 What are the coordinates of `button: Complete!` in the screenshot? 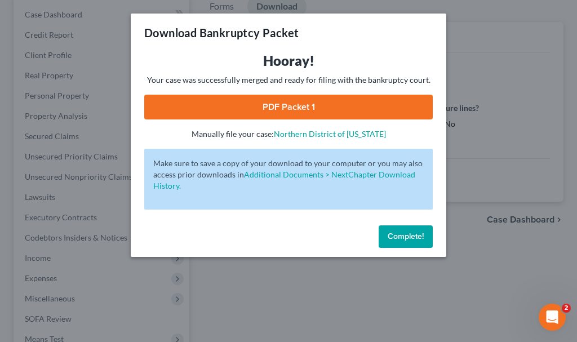 It's located at (406, 237).